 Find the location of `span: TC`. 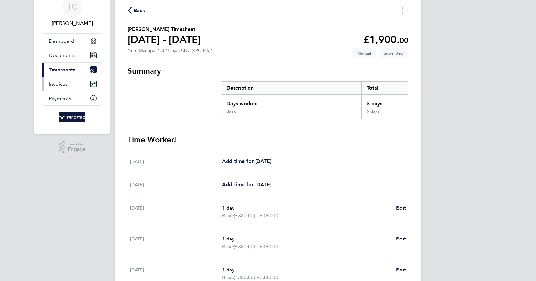

span: TC is located at coordinates (72, 7).